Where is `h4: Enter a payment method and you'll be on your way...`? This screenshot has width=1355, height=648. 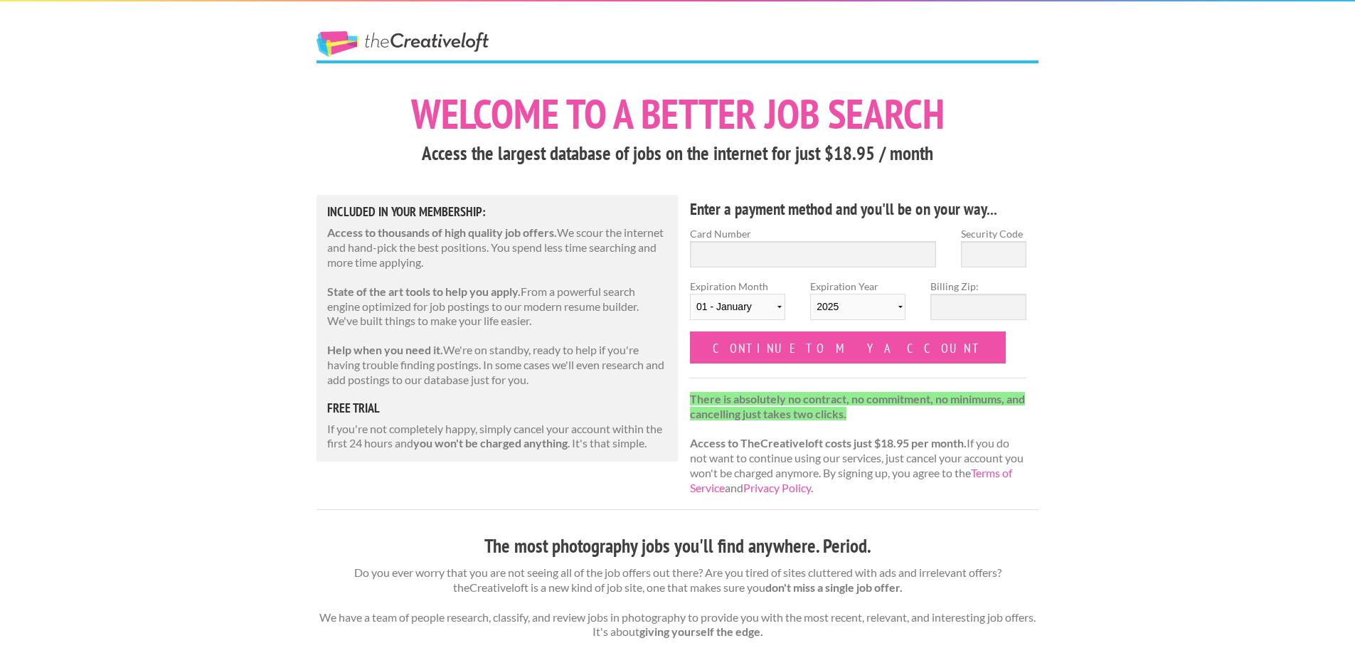
h4: Enter a payment method and you'll be on your way... is located at coordinates (858, 209).